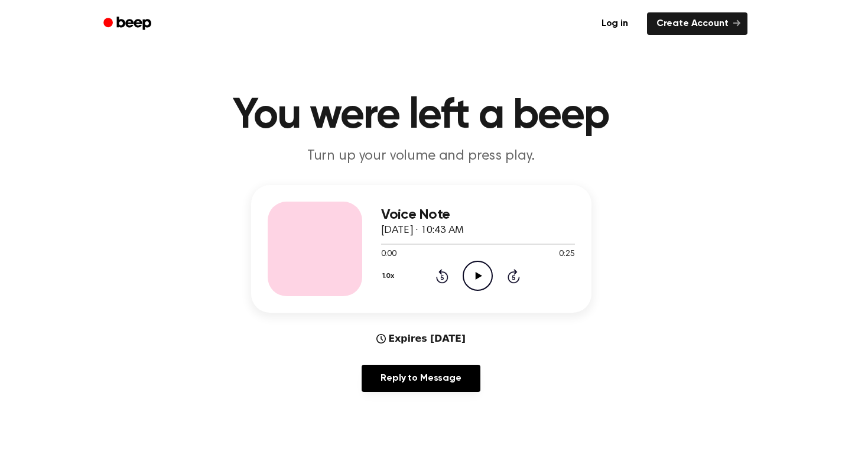  What do you see at coordinates (421, 156) in the screenshot?
I see `p: Turn up your volume and press play.` at bounding box center [421, 156].